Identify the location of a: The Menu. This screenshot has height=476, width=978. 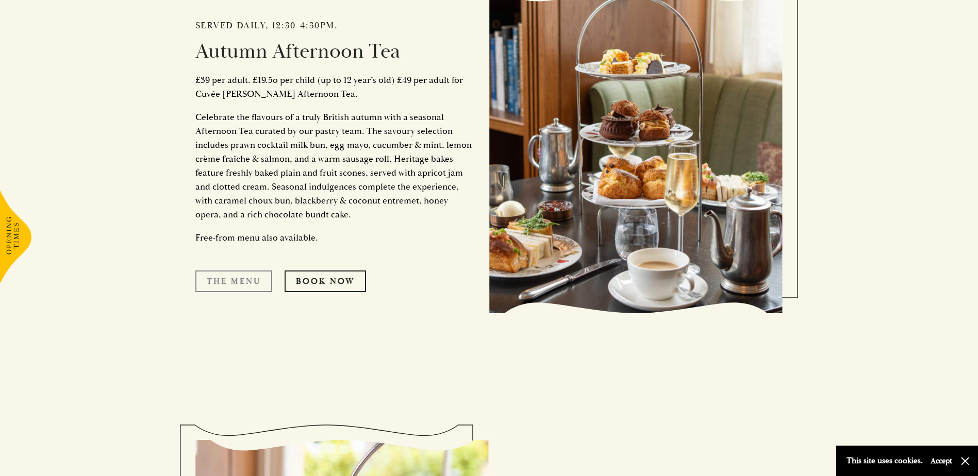
(233, 281).